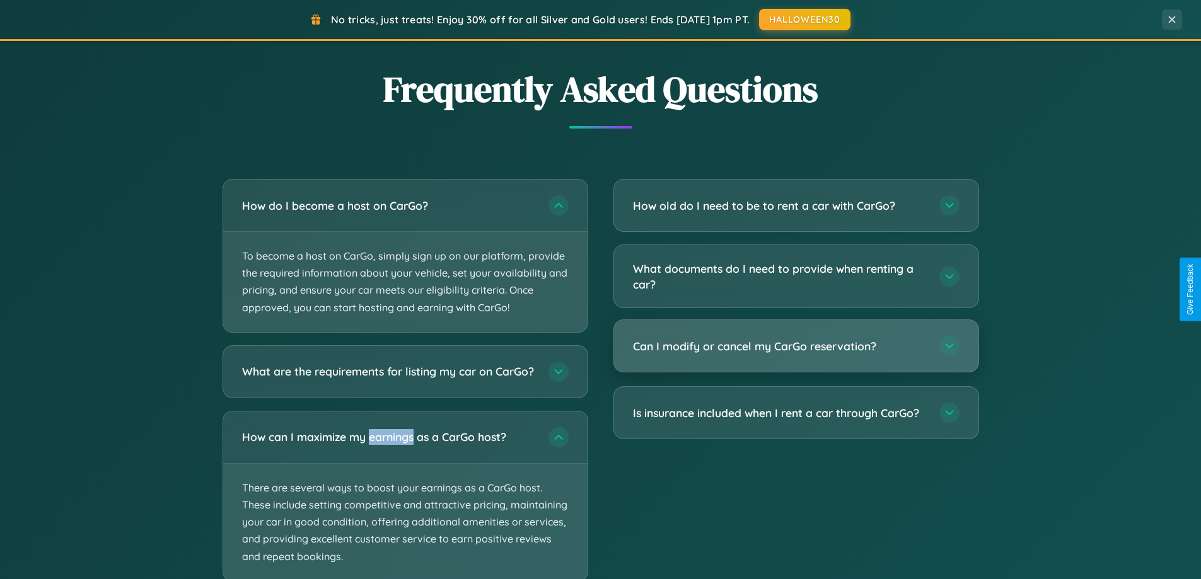 Image resolution: width=1201 pixels, height=579 pixels. What do you see at coordinates (389, 205) in the screenshot?
I see `h3: How do I become a host on CarGo?` at bounding box center [389, 205].